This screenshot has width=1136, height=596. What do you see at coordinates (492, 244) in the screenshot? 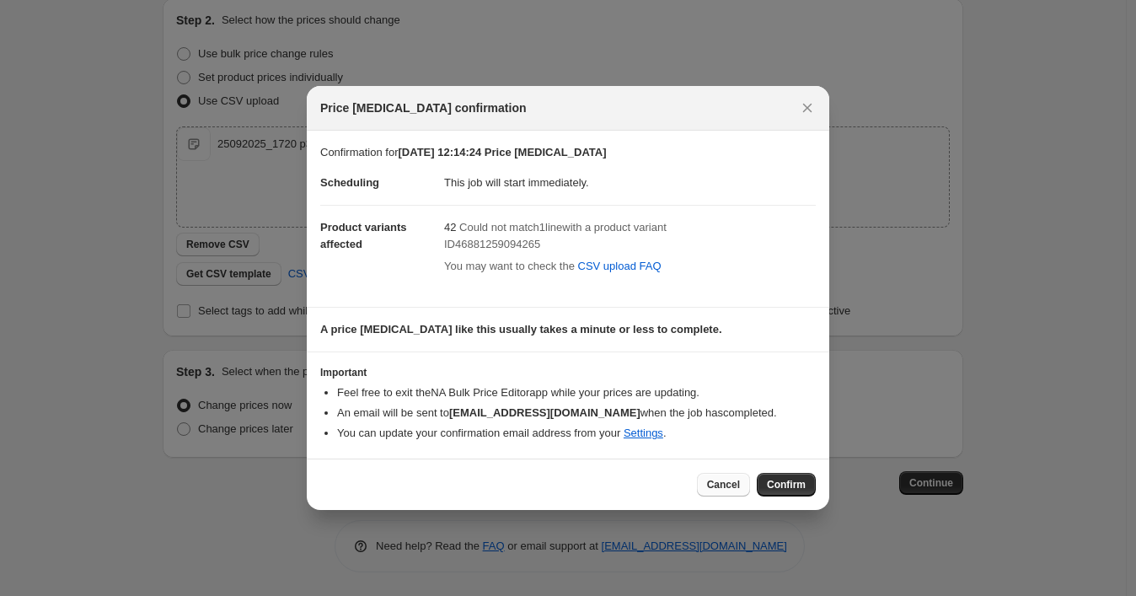
I see `span: ID46881259094265` at bounding box center [492, 244].